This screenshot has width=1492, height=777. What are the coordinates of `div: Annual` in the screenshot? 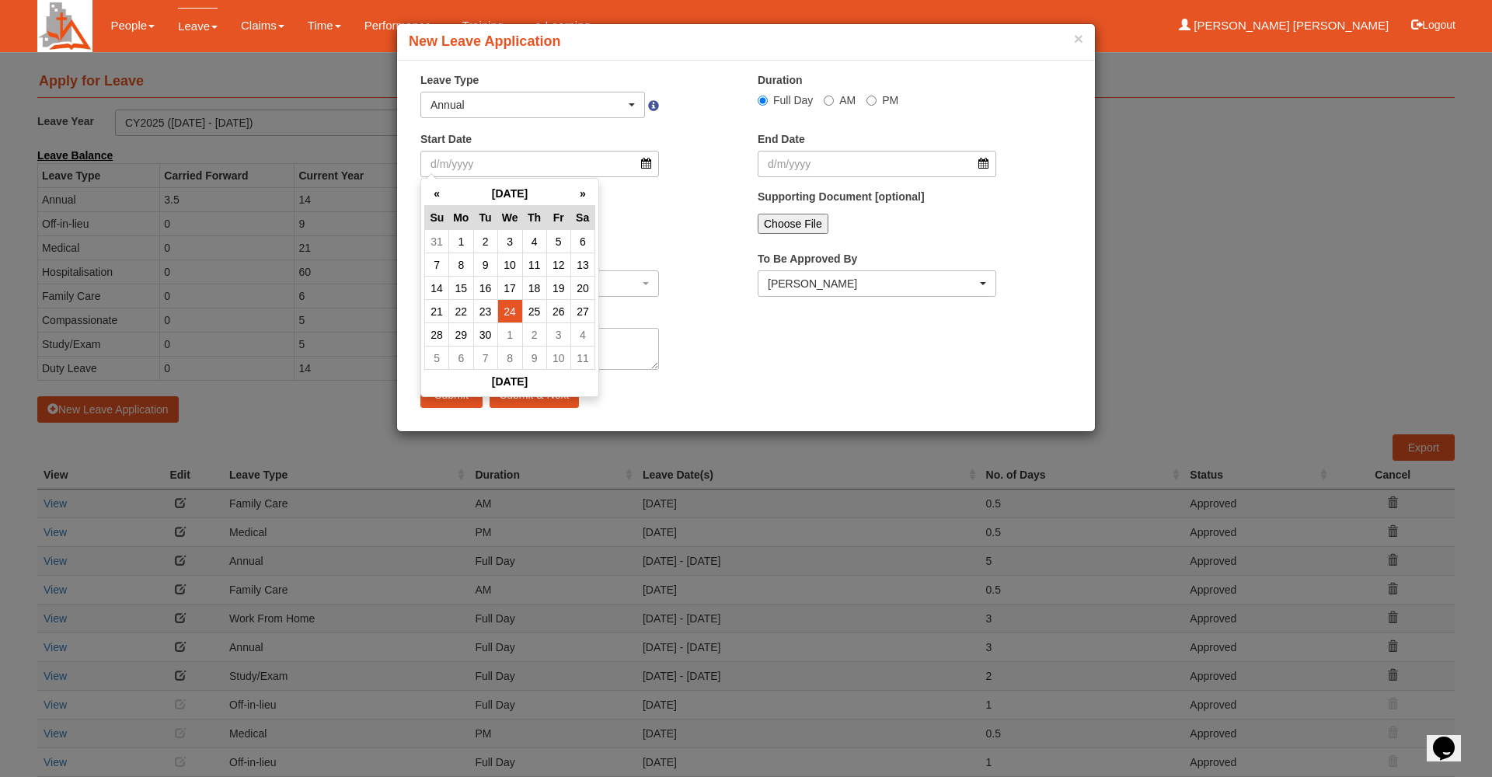 It's located at (528, 105).